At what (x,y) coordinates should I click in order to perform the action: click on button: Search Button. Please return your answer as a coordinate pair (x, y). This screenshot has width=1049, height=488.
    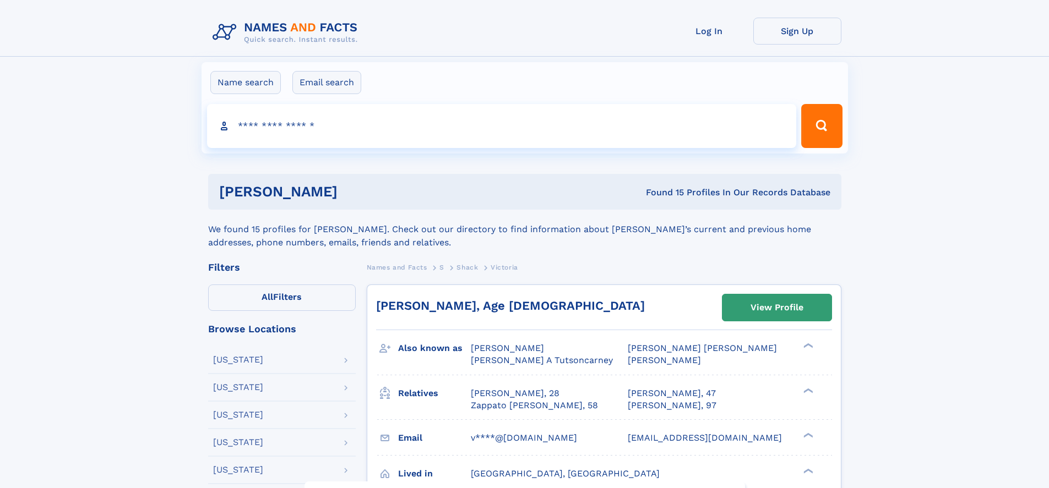
    Looking at the image, I should click on (821, 126).